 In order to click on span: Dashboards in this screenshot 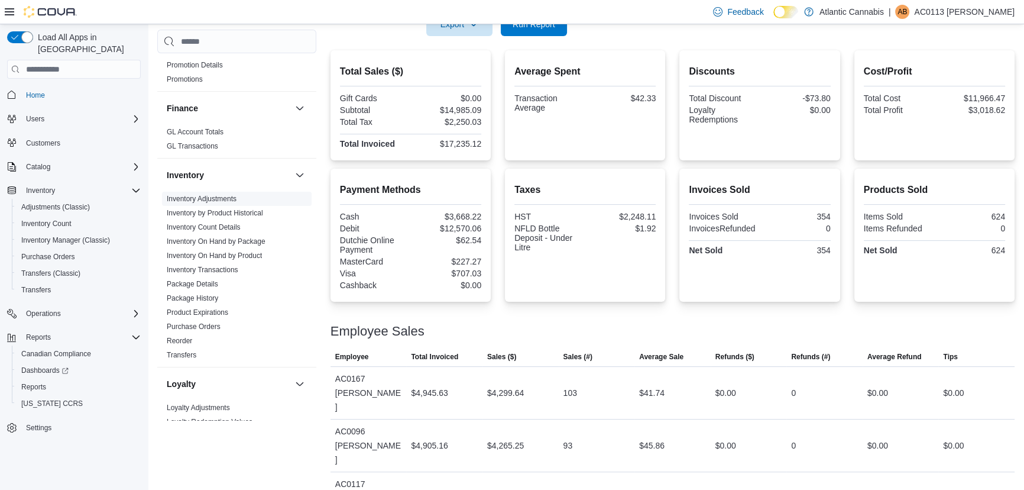, I will do `click(45, 370)`.